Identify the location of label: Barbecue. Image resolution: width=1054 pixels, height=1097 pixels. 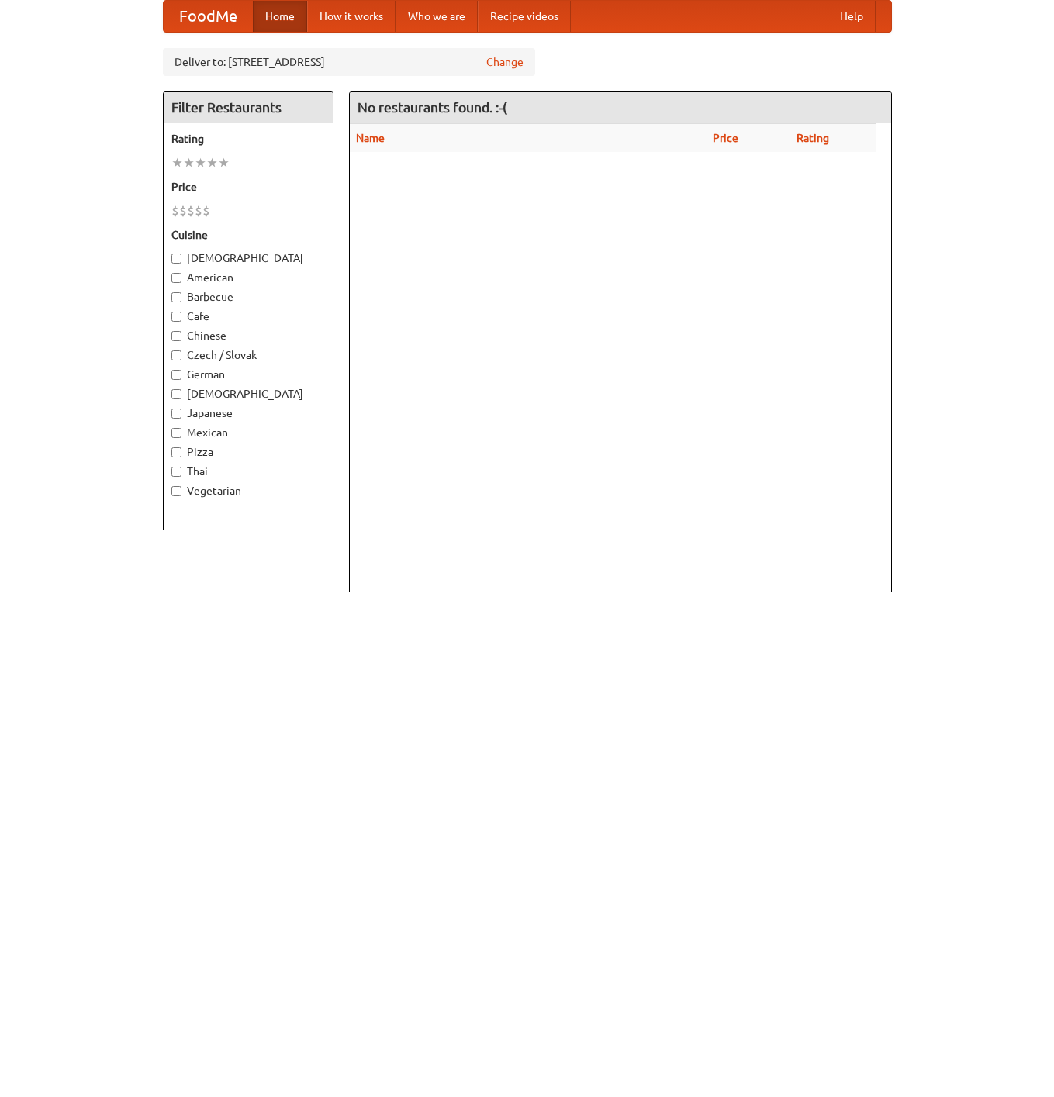
(248, 297).